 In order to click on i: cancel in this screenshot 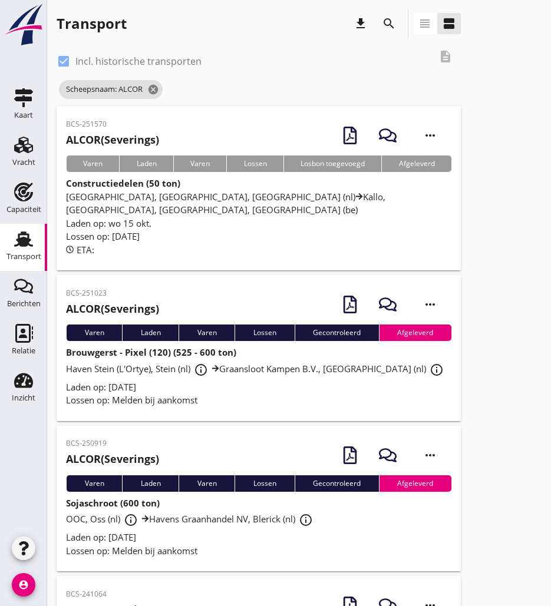, I will do `click(153, 90)`.